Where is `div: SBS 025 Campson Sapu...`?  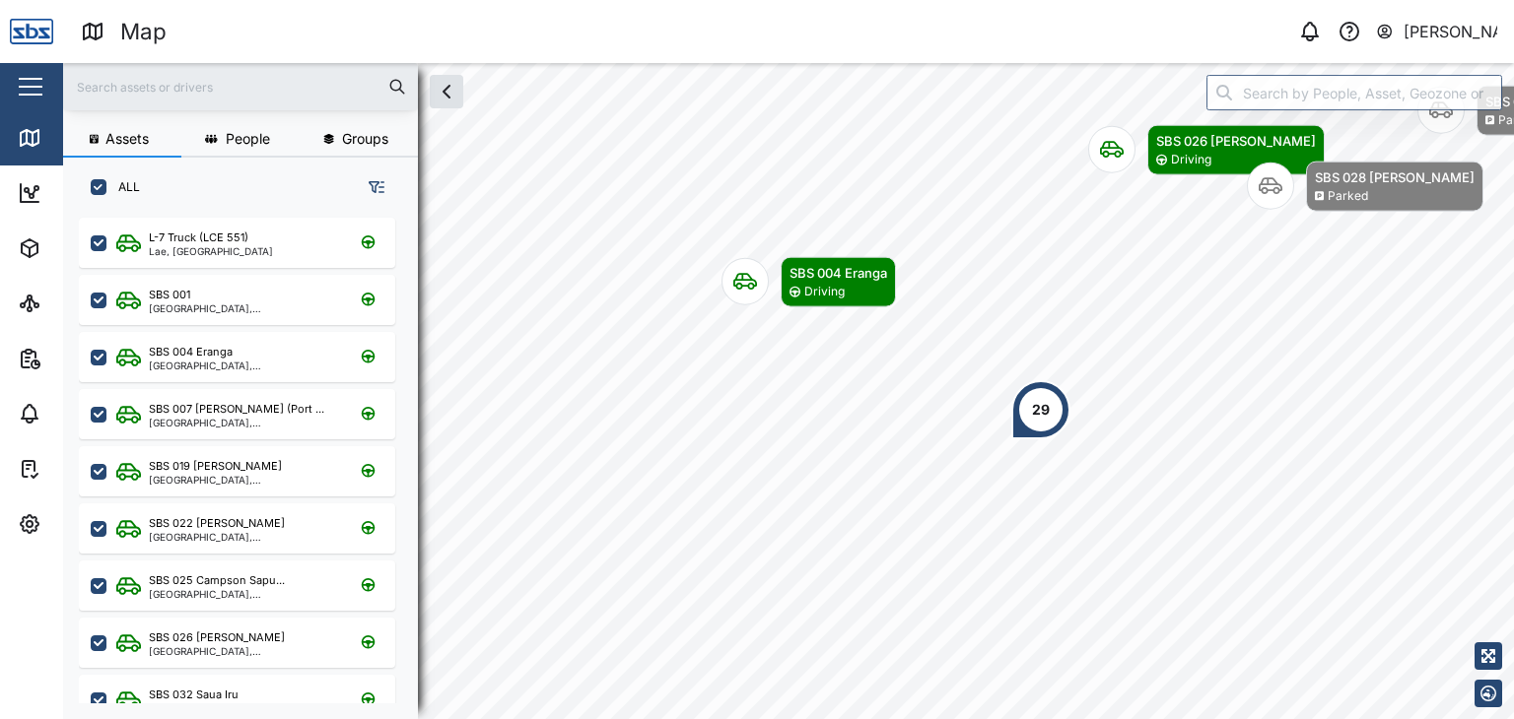
div: SBS 025 Campson Sapu... is located at coordinates (217, 580).